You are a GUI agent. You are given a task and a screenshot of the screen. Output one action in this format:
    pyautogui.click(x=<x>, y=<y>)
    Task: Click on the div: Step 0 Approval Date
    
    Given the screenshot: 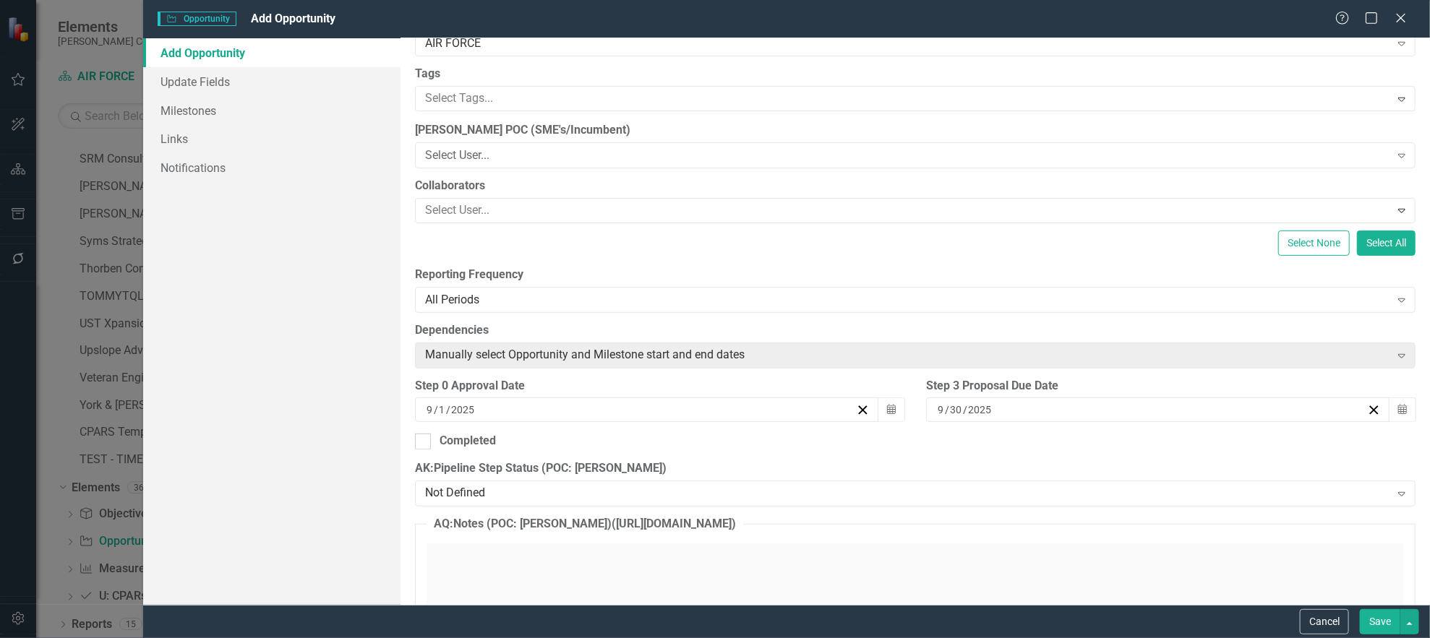 What is the action you would take?
    pyautogui.click(x=659, y=386)
    